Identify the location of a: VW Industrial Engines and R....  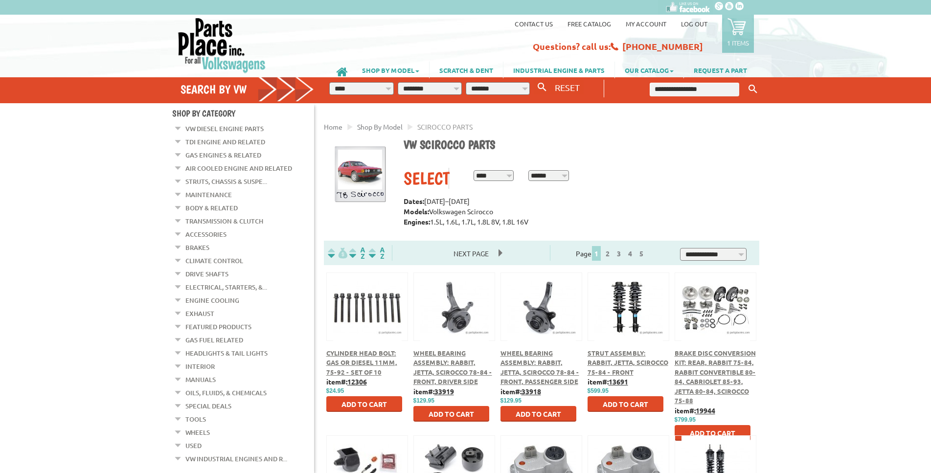
(236, 459).